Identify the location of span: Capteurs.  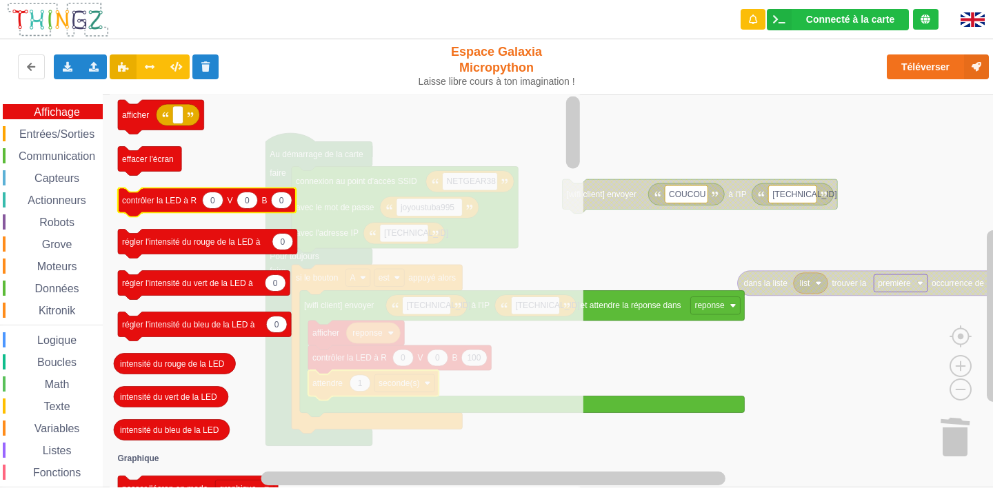
(57, 178).